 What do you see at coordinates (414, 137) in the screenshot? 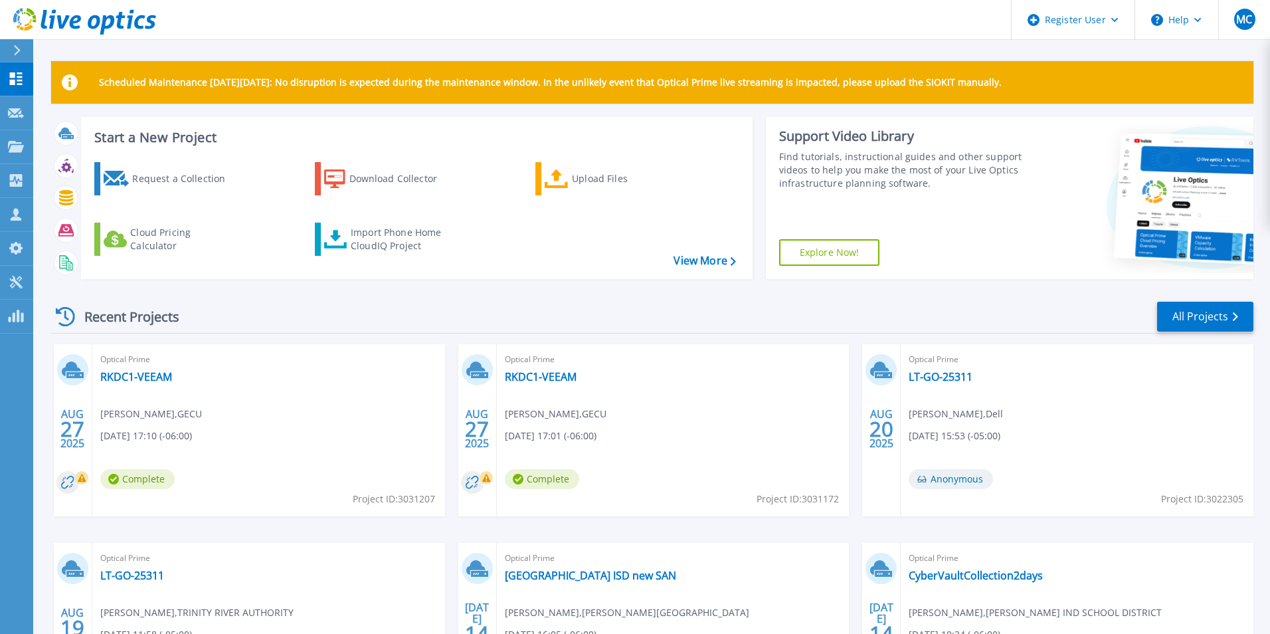
I see `h3: Start a New Project` at bounding box center [414, 137].